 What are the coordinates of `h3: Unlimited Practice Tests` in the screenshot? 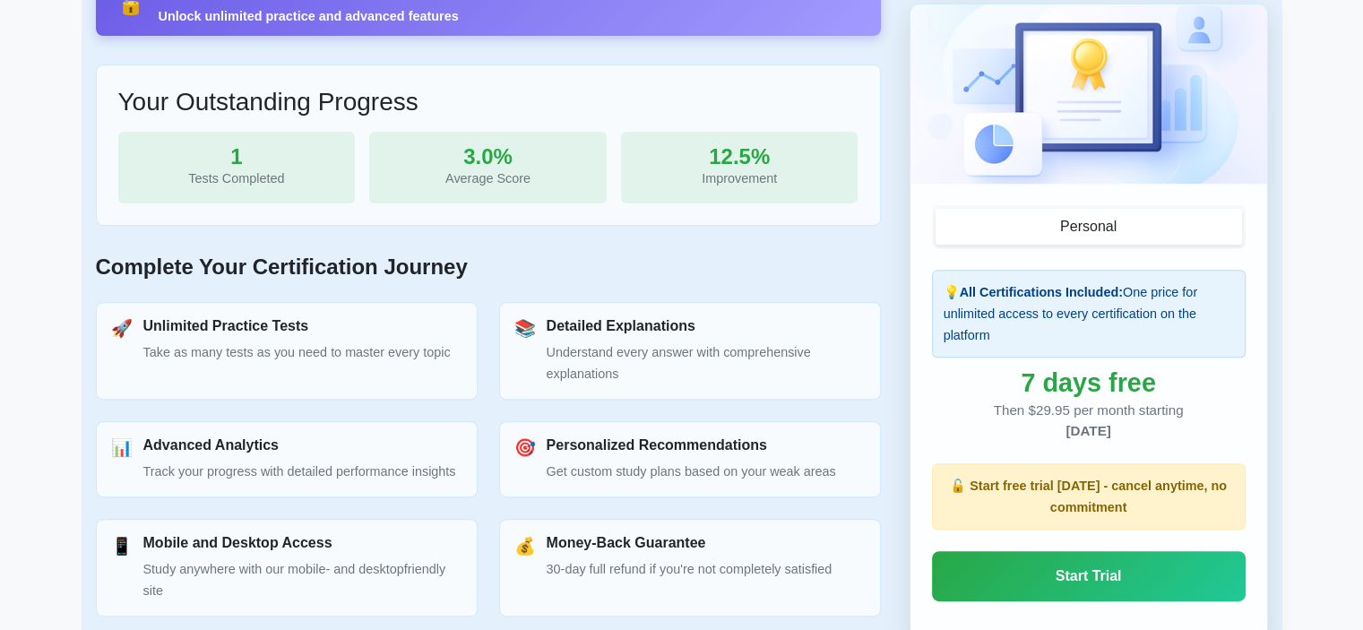 It's located at (297, 325).